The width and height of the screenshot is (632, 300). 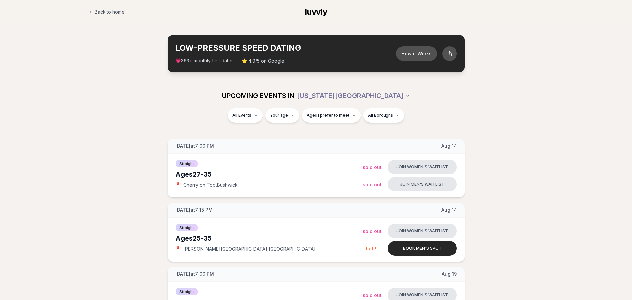 What do you see at coordinates (369, 248) in the screenshot?
I see `span: 1 Left!` at bounding box center [369, 248].